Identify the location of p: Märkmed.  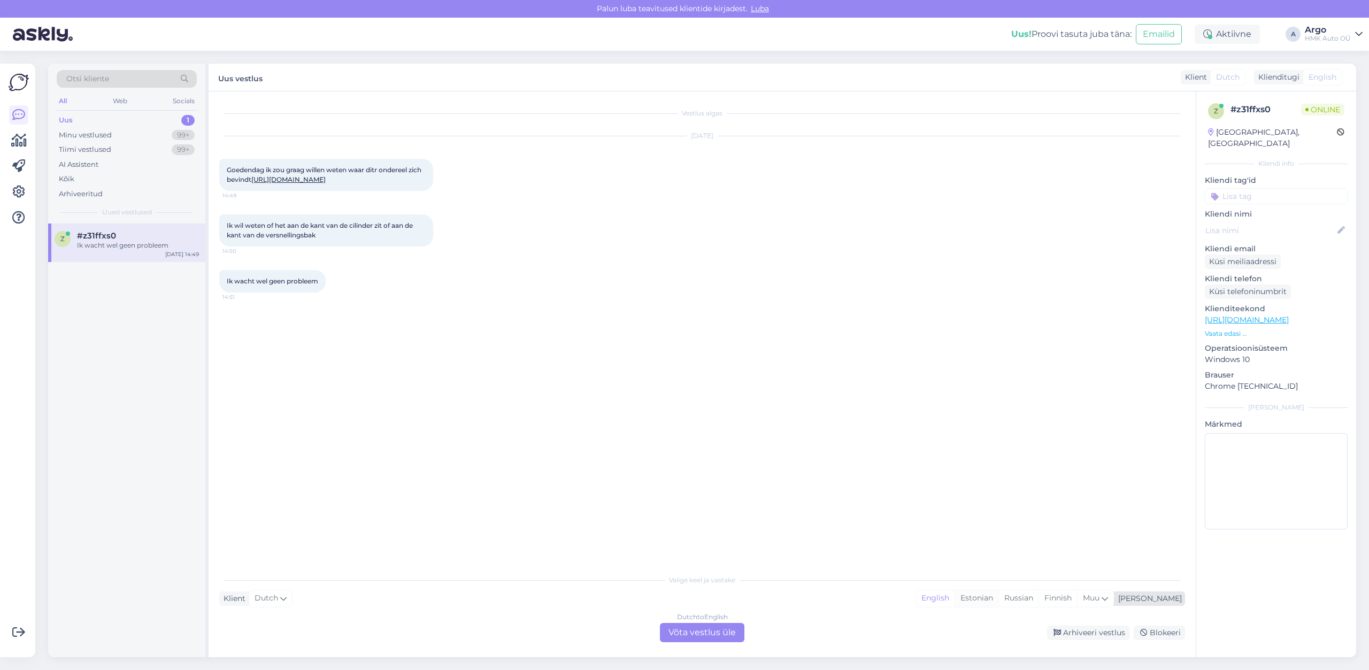
(1276, 424).